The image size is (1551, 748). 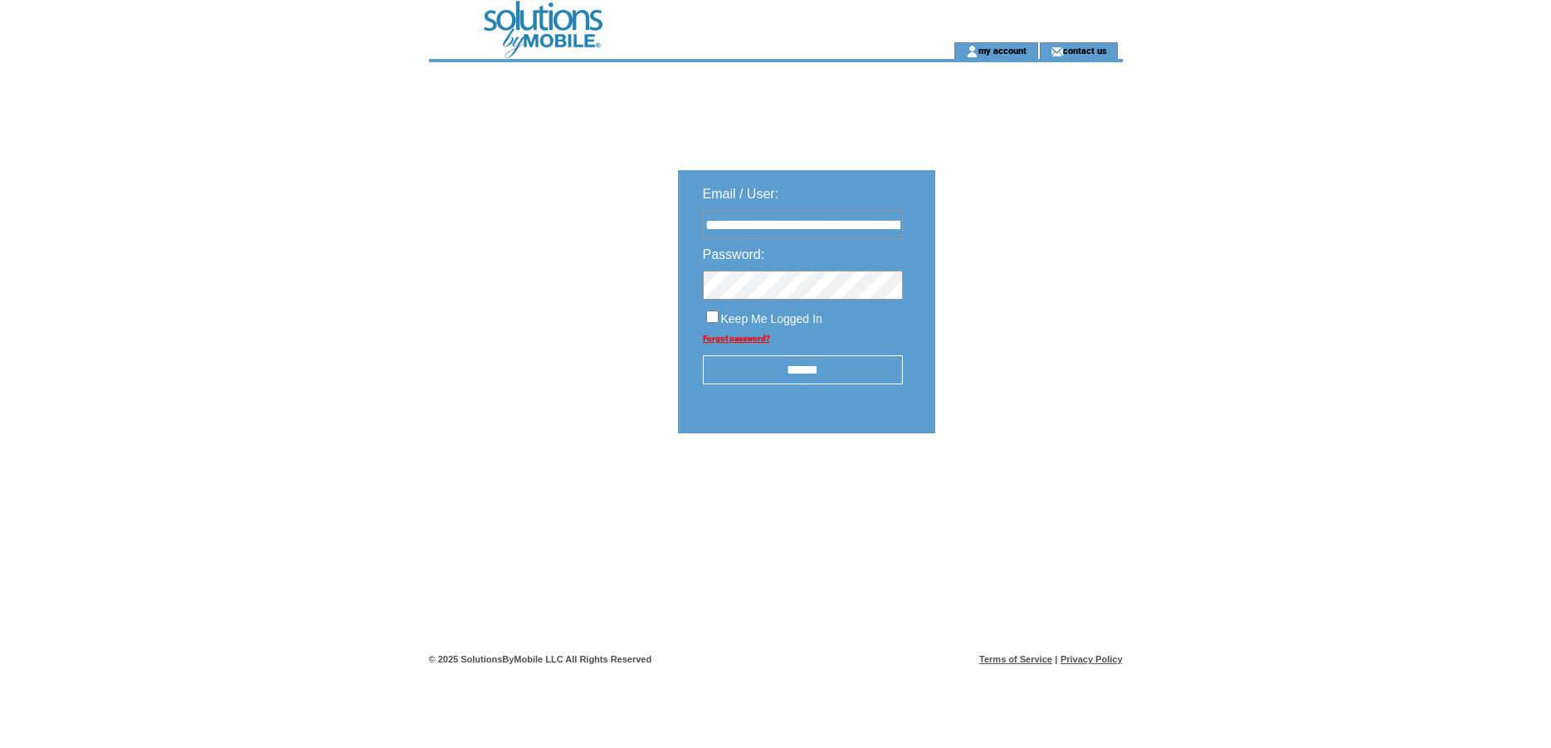 I want to click on img: contact_us_icon.gif;jsessionid=36A768BC4DA64DB31AFB4E447D53814D, so click(x=1056, y=51).